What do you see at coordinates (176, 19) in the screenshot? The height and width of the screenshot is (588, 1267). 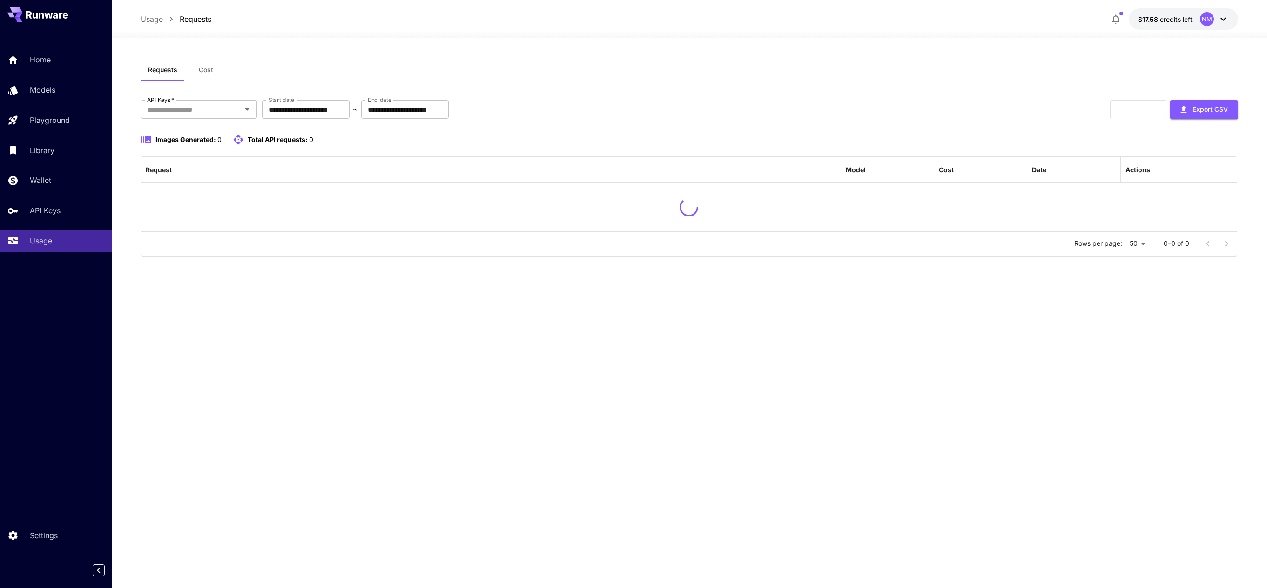 I see `nav: breadcrumb` at bounding box center [176, 19].